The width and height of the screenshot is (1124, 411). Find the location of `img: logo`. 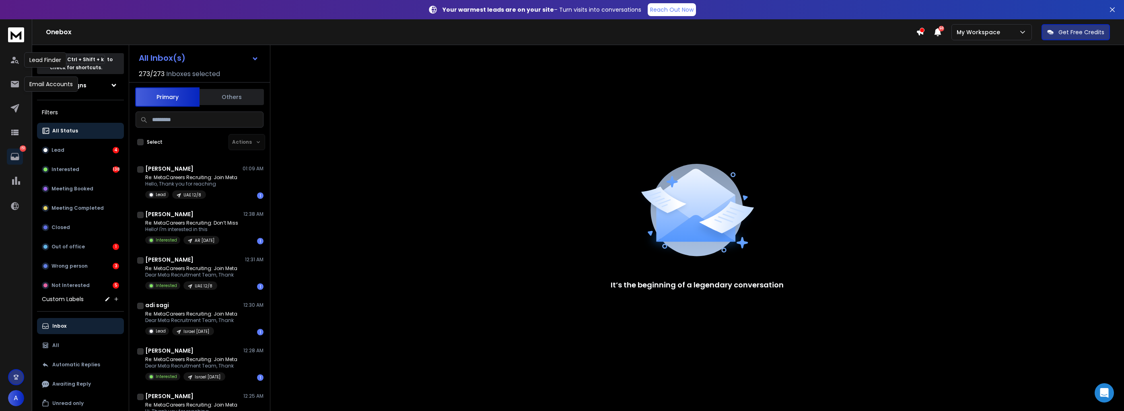

img: logo is located at coordinates (16, 35).